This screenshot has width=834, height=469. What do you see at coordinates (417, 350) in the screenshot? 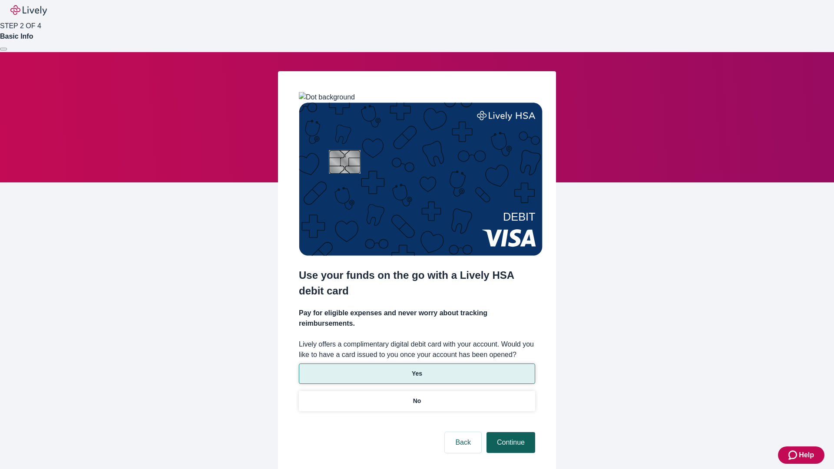
I see `label: Lively offers a complimentary digital debit card with your account. Would you like to have a card...` at bounding box center [417, 350].